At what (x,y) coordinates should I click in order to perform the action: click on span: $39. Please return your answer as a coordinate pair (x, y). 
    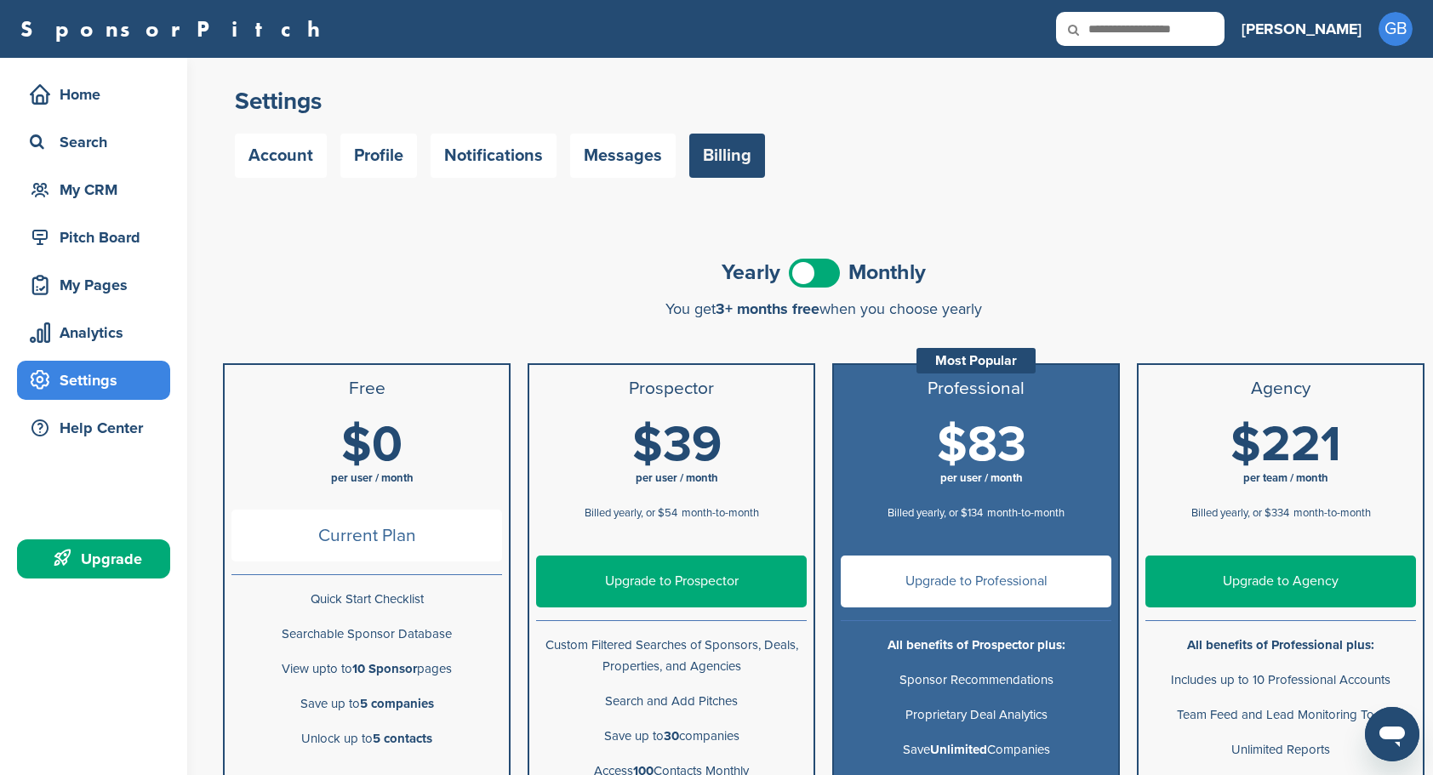
    Looking at the image, I should click on (677, 445).